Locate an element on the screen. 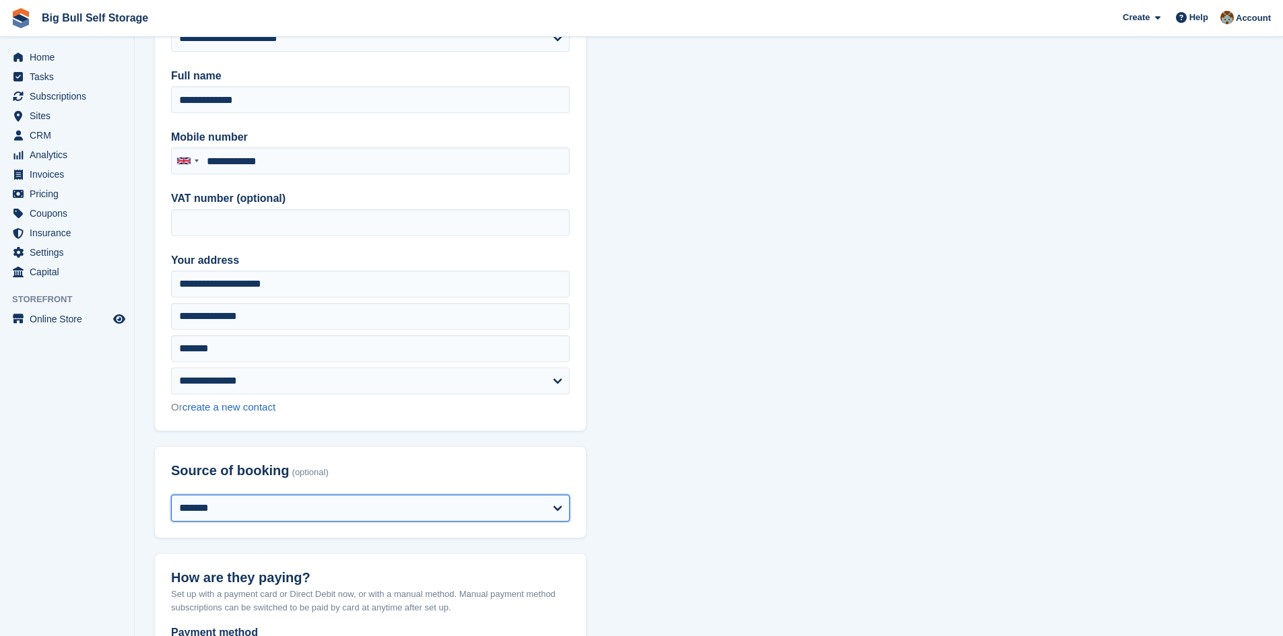 The width and height of the screenshot is (1283, 636). span: Tasks is located at coordinates (70, 77).